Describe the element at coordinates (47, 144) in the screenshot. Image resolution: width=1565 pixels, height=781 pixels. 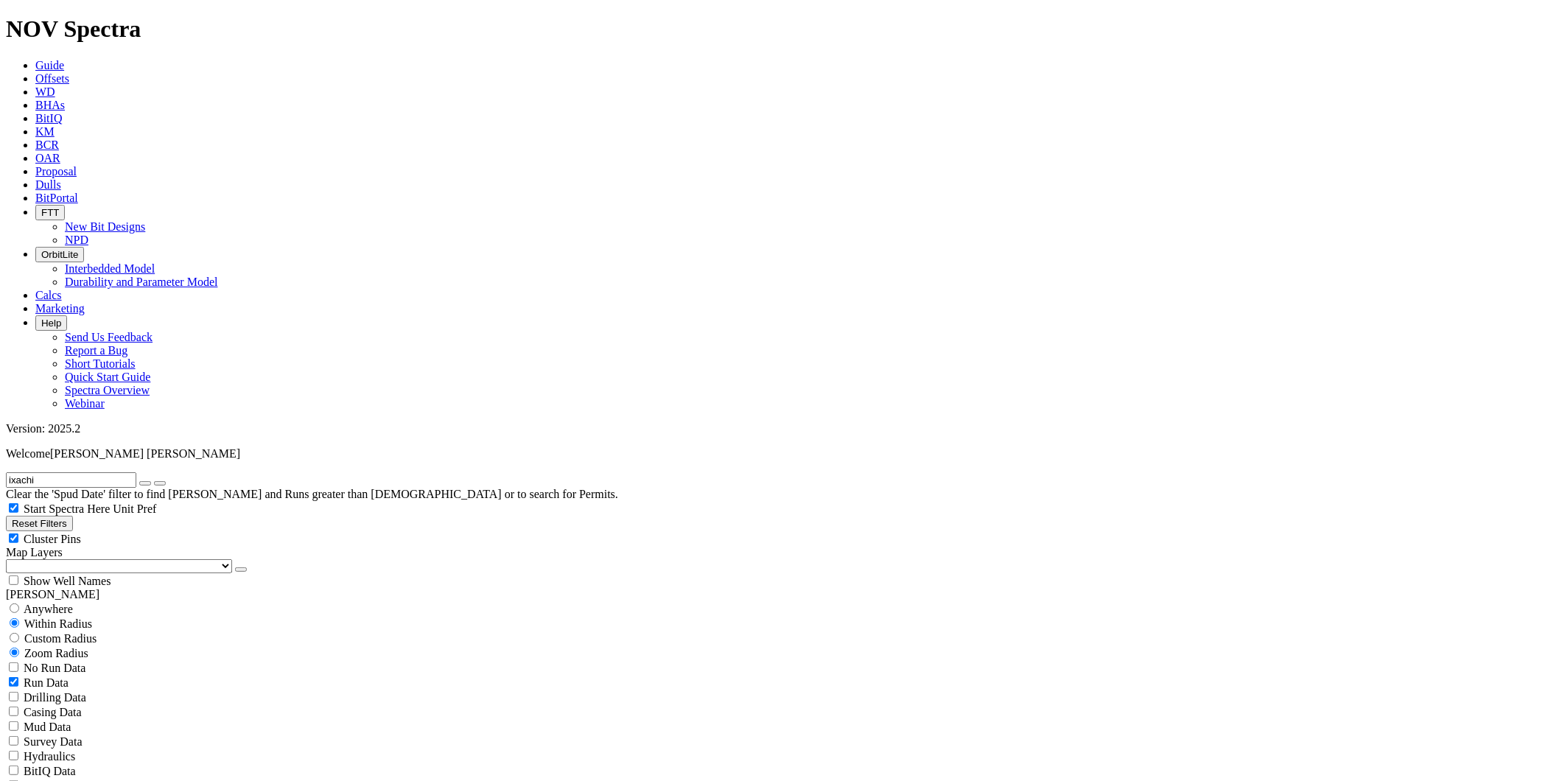
I see `span: BCR` at that location.